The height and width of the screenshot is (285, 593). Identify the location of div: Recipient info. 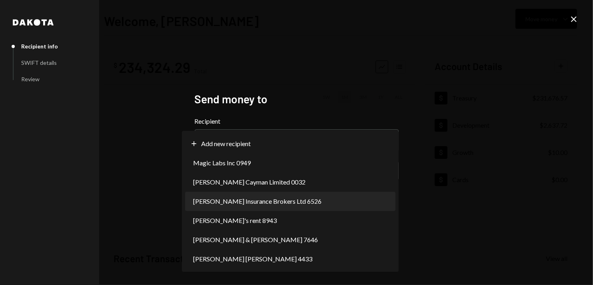
(40, 46).